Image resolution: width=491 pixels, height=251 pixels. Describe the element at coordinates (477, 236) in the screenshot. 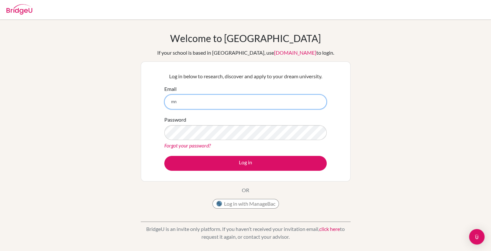

I see `div: Open Intercom Messenger` at that location.